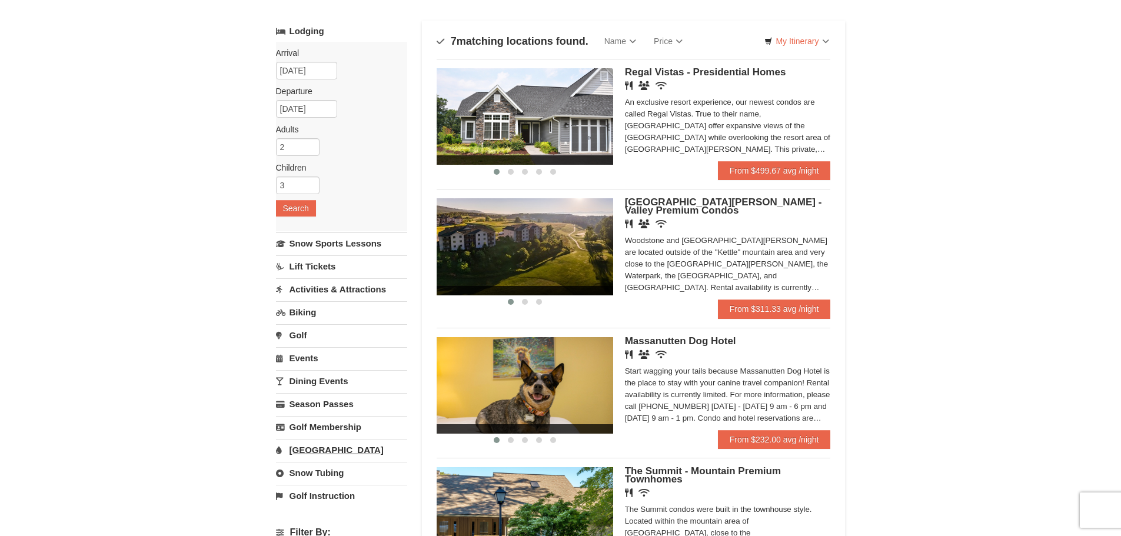 This screenshot has width=1121, height=536. What do you see at coordinates (341, 31) in the screenshot?
I see `a: Lodging` at bounding box center [341, 31].